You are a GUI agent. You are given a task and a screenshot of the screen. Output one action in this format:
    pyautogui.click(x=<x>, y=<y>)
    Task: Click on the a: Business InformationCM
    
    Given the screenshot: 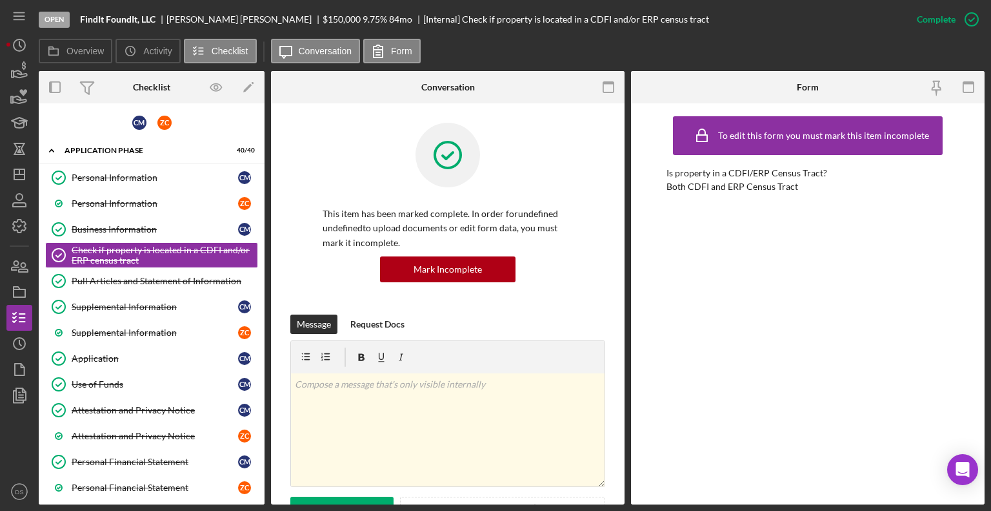 What is the action you would take?
    pyautogui.click(x=152, y=229)
    